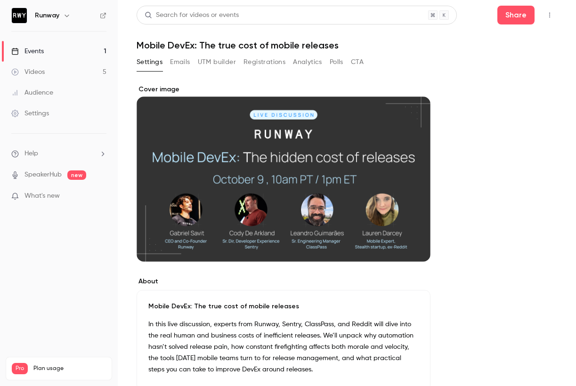 The height and width of the screenshot is (386, 576). I want to click on button: Analytics, so click(307, 62).